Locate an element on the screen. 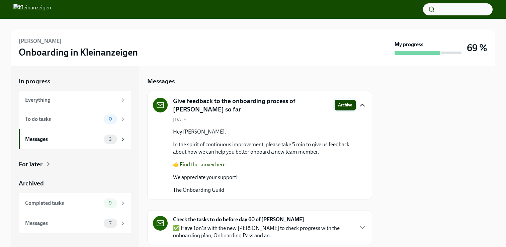 This screenshot has width=506, height=247. p: In the spirit of continuous improvement, please take 5 min to give us feedback about how we can h... is located at coordinates (265, 148).